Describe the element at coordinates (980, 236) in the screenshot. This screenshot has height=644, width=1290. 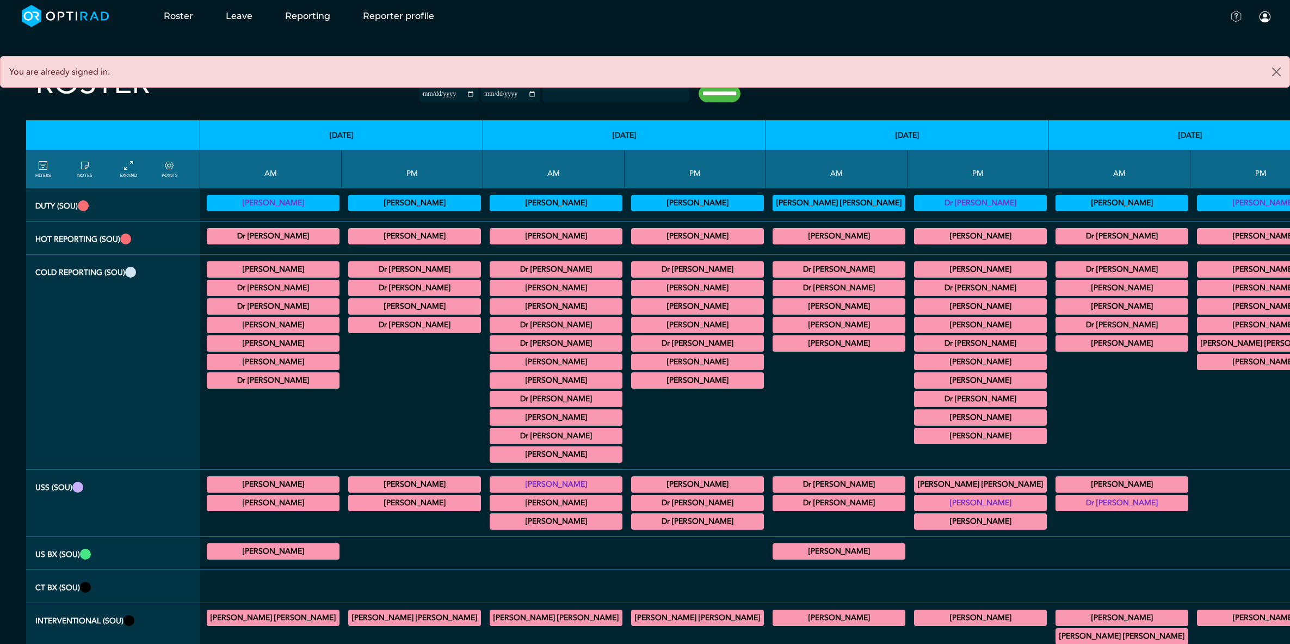
I see `div: MRI Trauma & Urgent/CT Trauma & Urgent 13:00 - 17:00` at that location.